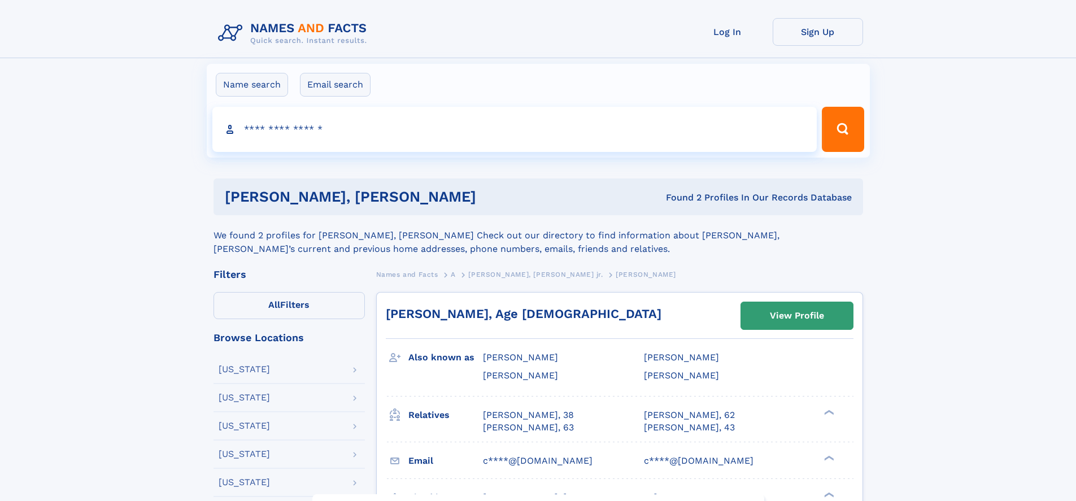  What do you see at coordinates (453, 274) in the screenshot?
I see `a: A` at bounding box center [453, 274].